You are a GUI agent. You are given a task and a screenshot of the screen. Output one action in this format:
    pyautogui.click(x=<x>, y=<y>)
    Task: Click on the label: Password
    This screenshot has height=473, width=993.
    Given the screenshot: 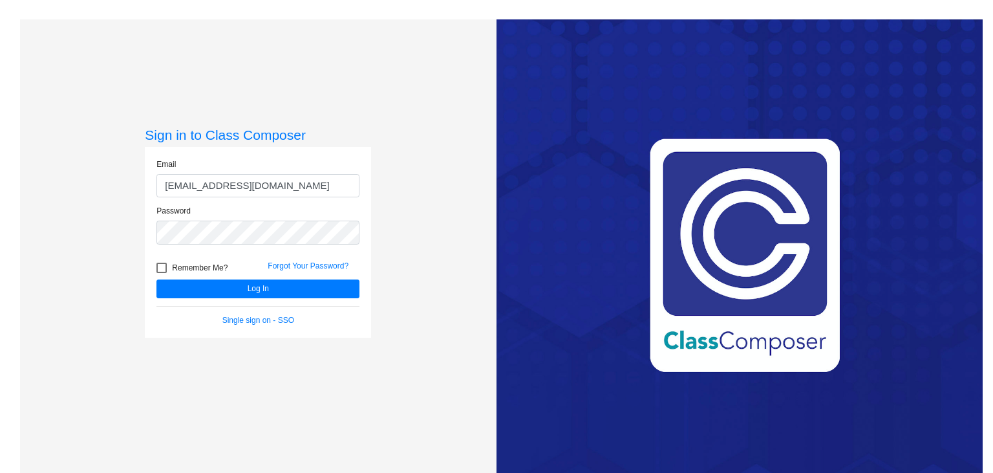 What is the action you would take?
    pyautogui.click(x=173, y=211)
    